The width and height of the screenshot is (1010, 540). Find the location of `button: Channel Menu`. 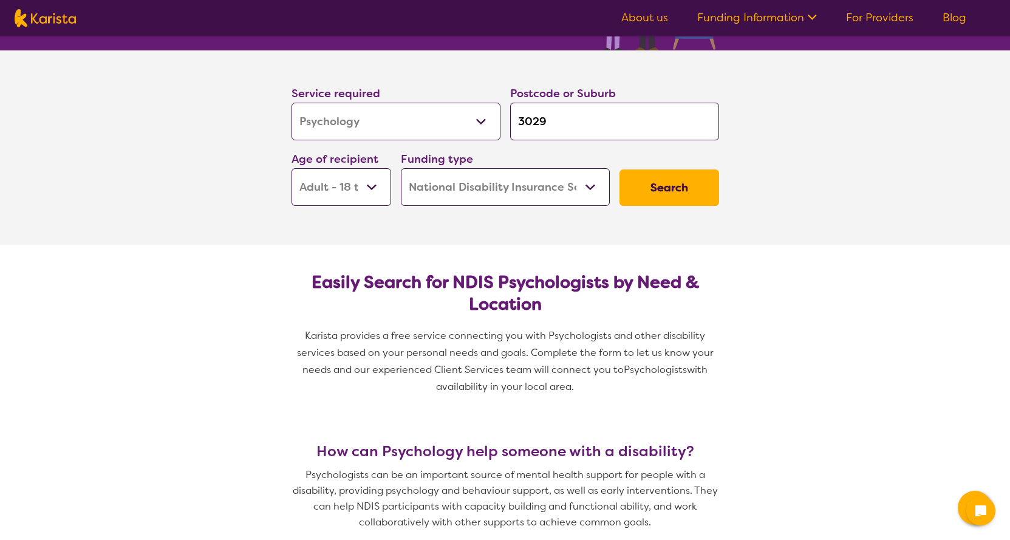

button: Channel Menu is located at coordinates (975, 508).